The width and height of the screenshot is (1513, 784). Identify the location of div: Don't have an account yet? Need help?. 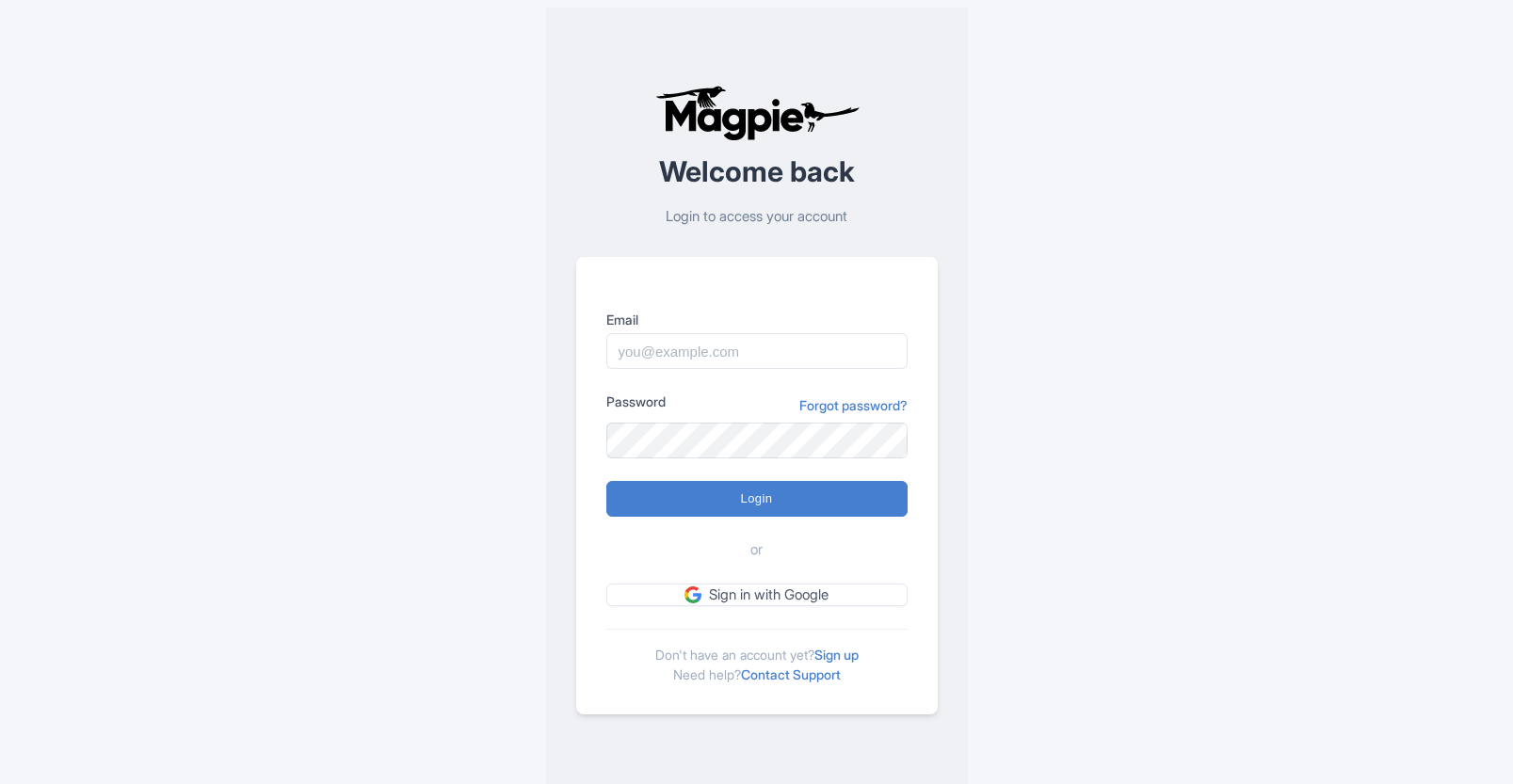
(757, 655).